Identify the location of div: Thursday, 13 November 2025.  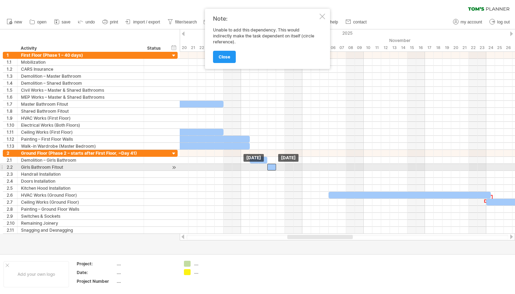
(394, 48).